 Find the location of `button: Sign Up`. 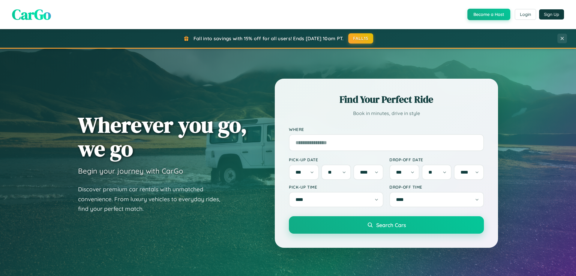

button: Sign Up is located at coordinates (552, 14).